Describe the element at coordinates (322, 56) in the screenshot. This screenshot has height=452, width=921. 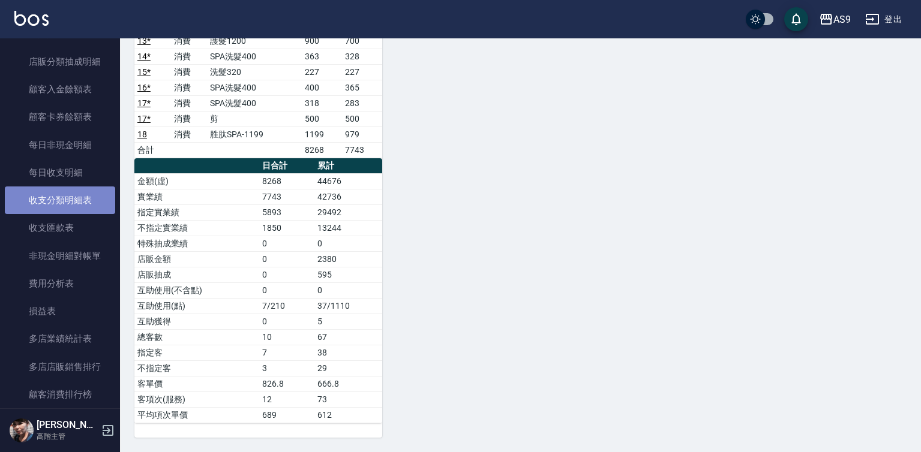
I see `td: 363` at that location.